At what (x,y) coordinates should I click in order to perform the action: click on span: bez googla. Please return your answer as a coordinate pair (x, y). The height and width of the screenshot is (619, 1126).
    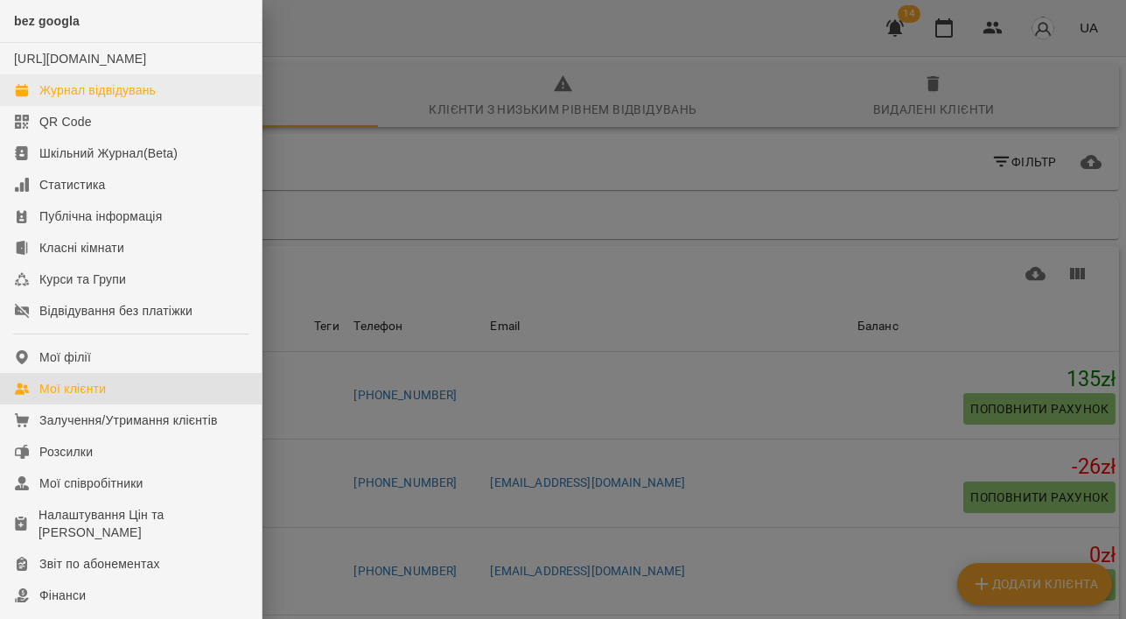
    Looking at the image, I should click on (46, 21).